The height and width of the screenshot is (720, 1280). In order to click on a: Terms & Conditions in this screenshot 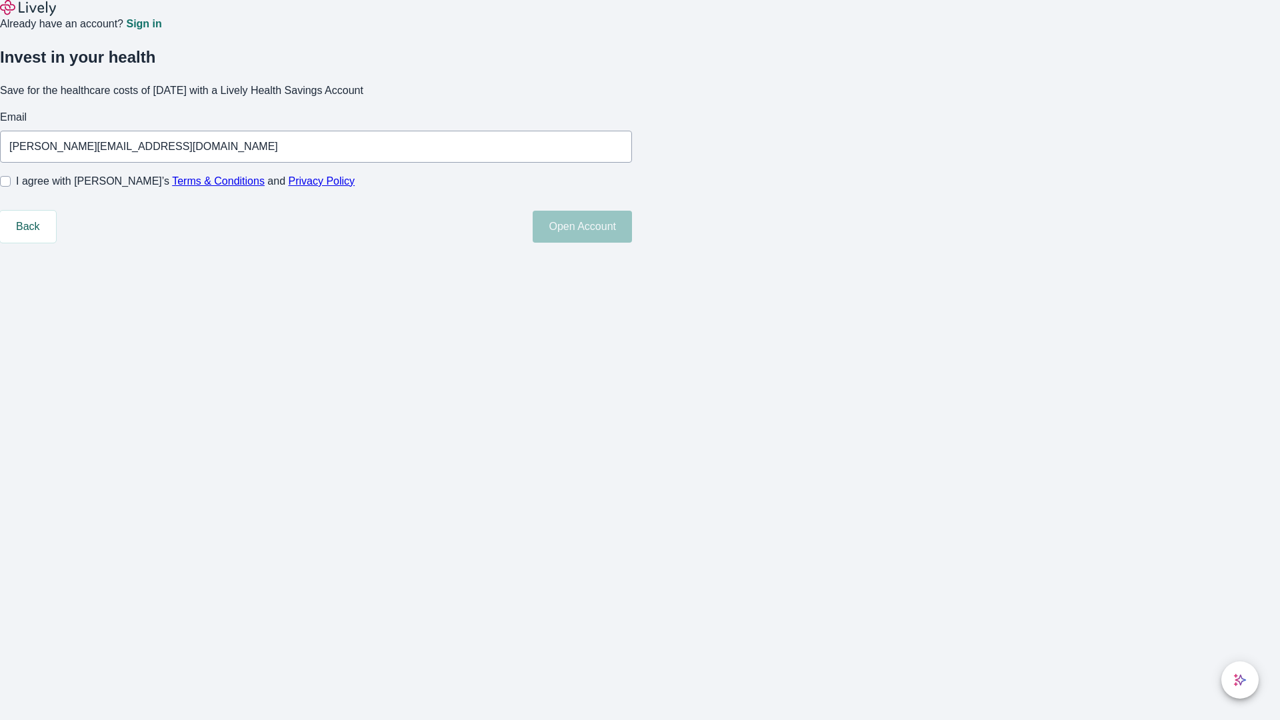, I will do `click(218, 181)`.